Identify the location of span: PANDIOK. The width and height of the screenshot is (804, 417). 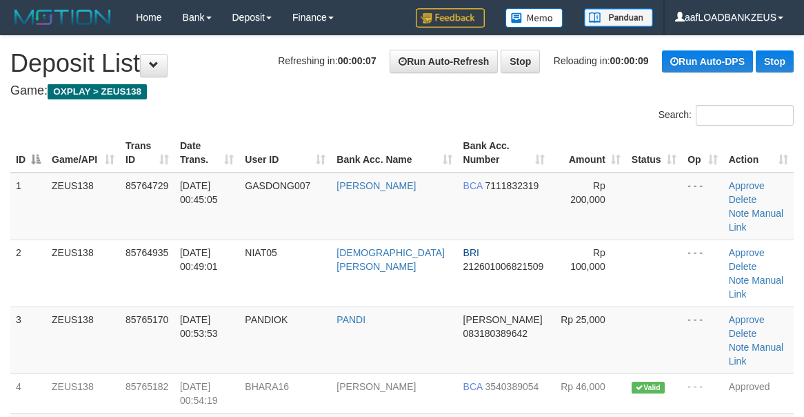
(266, 319).